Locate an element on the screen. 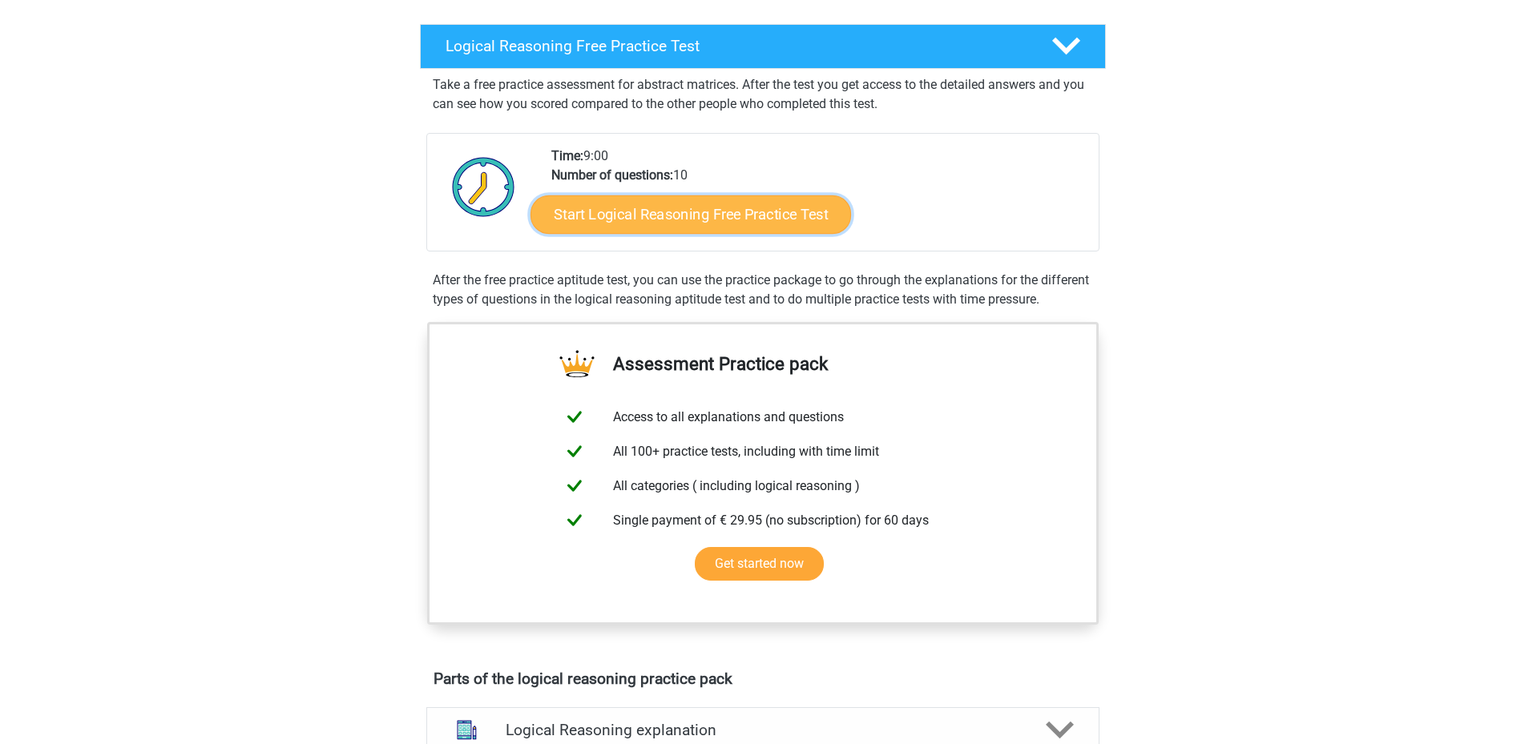 The image size is (1525, 744). div: After the free practice aptitude test, you can use the practice package to go through the explana... is located at coordinates (763, 290).